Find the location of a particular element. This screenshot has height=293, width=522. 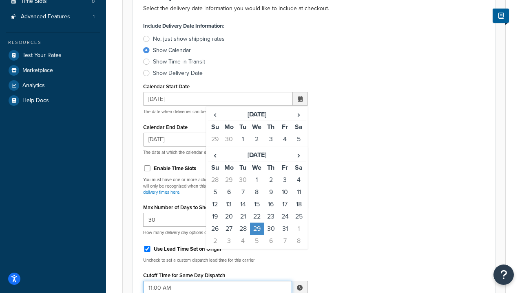

label: Include Delivery Date Information: is located at coordinates (183, 26).